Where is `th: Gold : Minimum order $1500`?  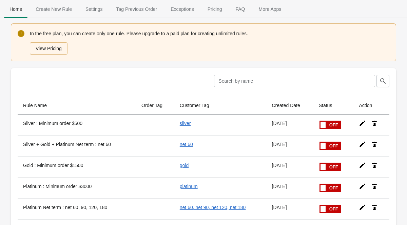
th: Gold : Minimum order $1500 is located at coordinates (77, 167).